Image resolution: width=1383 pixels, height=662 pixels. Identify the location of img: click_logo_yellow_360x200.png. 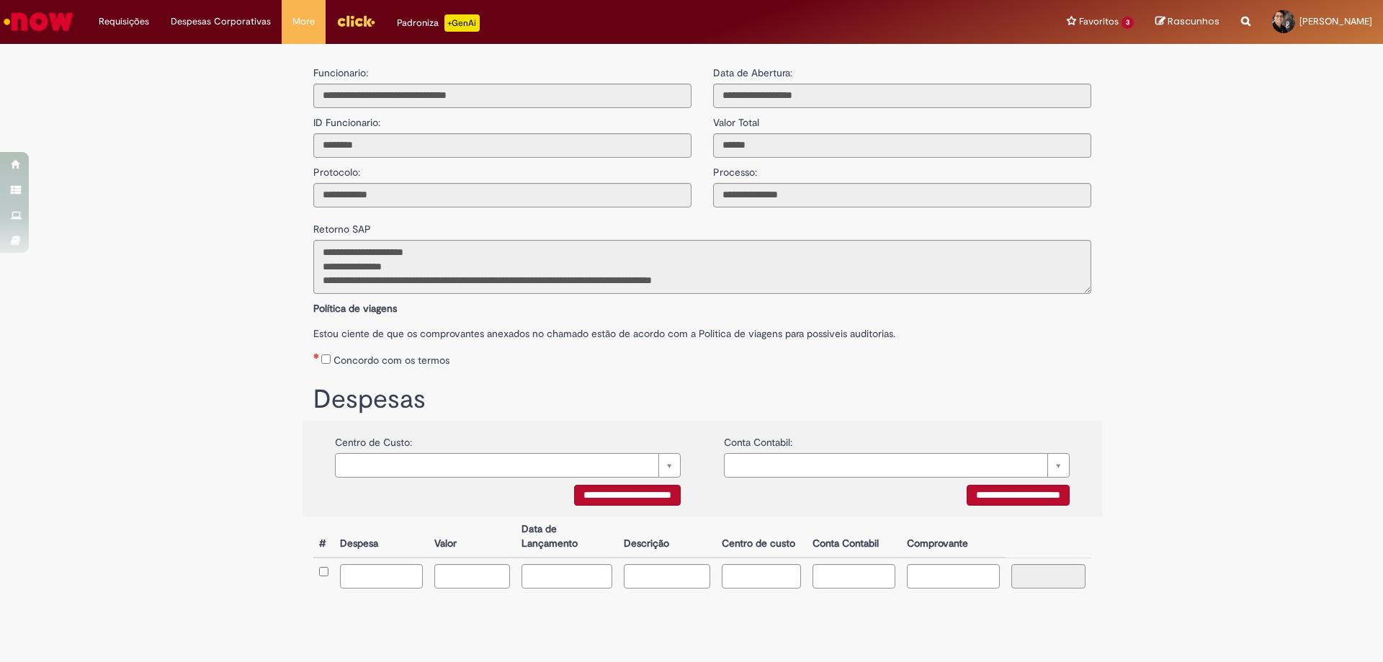
(356, 21).